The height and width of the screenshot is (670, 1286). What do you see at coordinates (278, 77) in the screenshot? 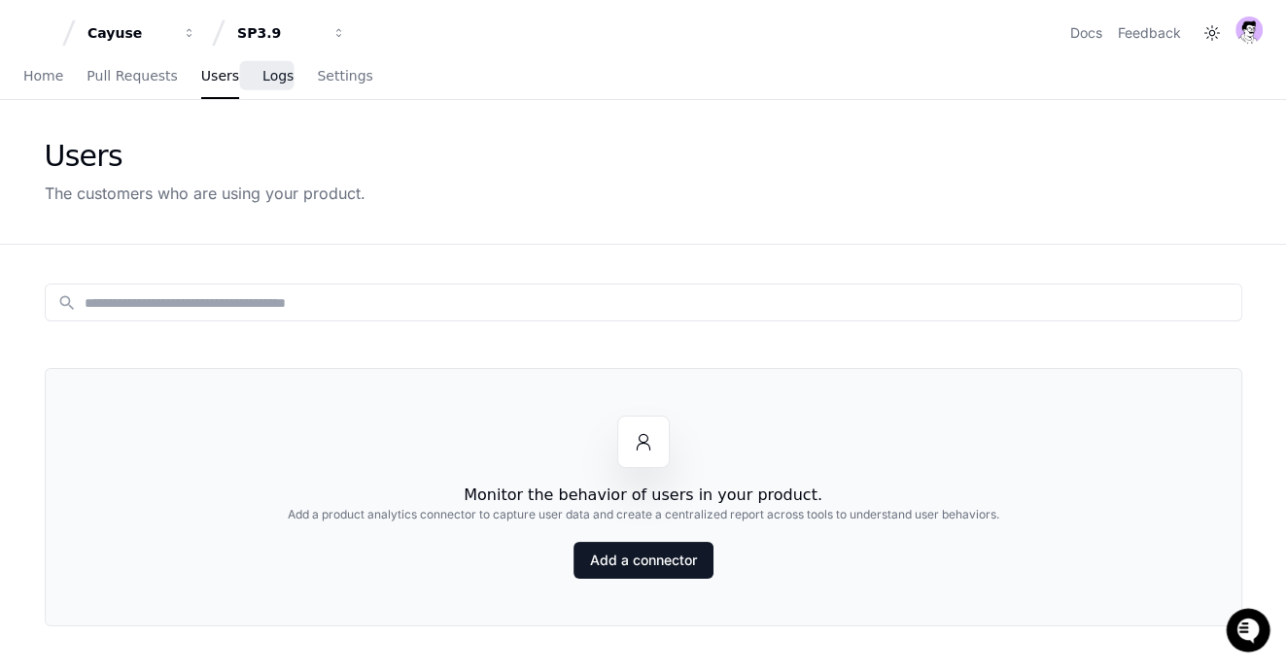
I see `a: Logs` at bounding box center [278, 77].